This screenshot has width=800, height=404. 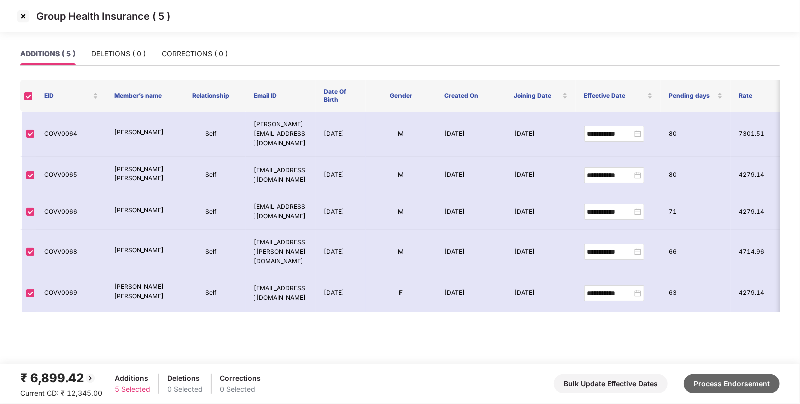 What do you see at coordinates (118, 54) in the screenshot?
I see `div: DELETIONS ( 0 )` at bounding box center [118, 54].